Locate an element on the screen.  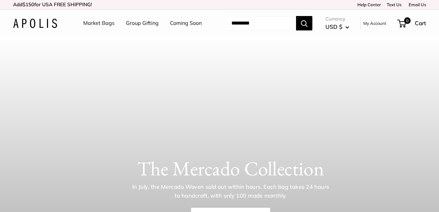
span: Currency is located at coordinates (338, 19).